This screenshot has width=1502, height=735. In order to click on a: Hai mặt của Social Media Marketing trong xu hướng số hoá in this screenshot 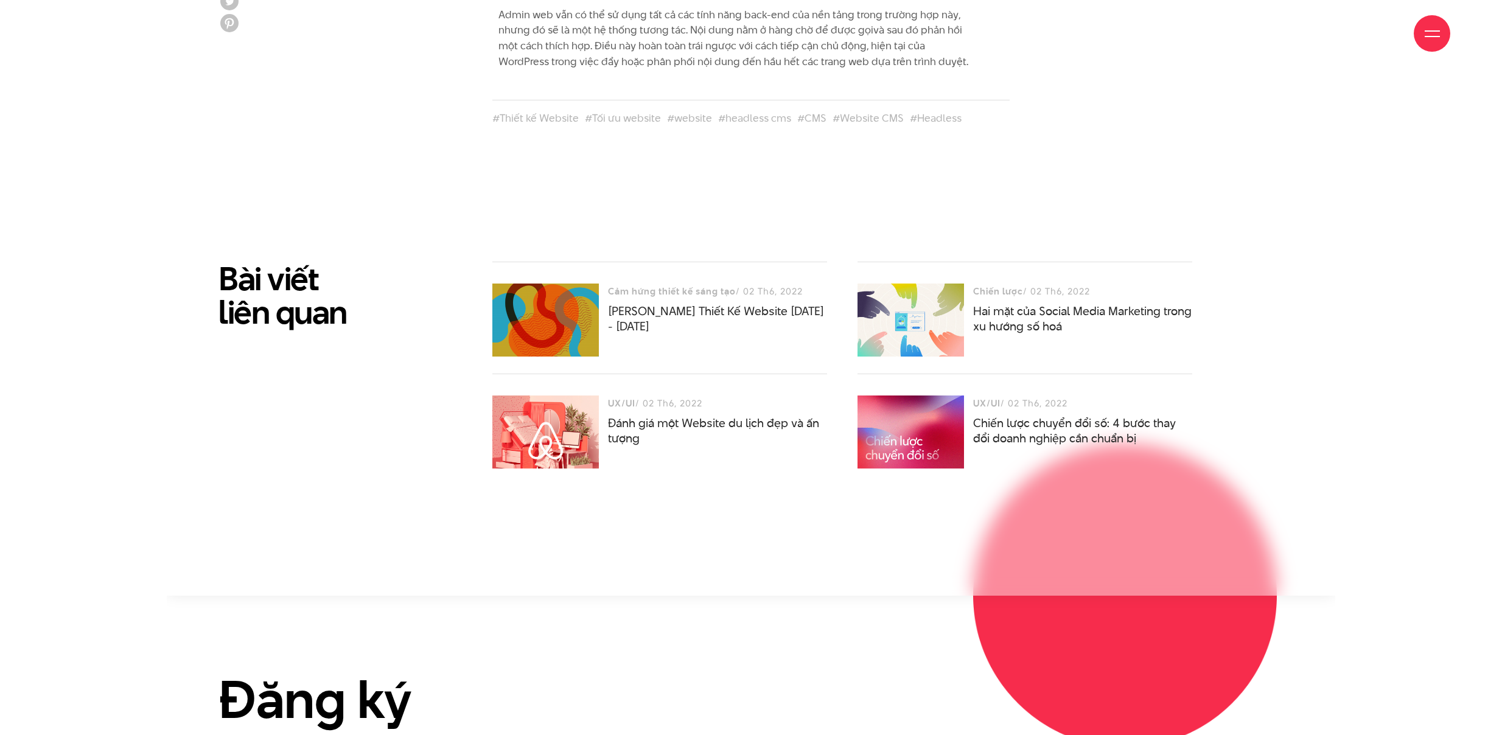, I will do `click(1082, 319)`.